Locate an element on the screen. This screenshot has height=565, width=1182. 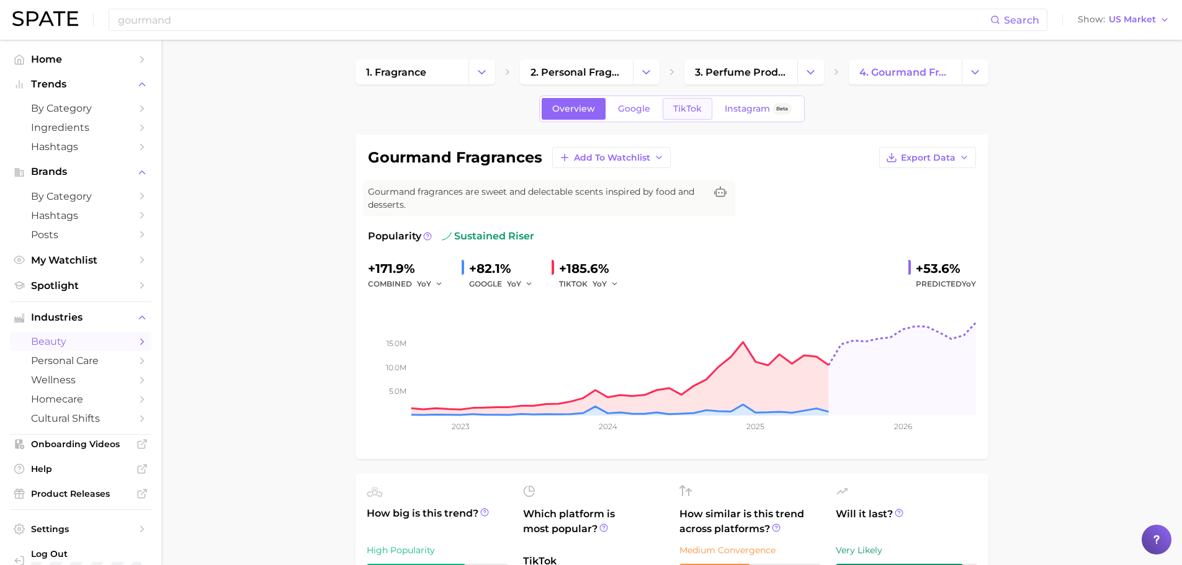
span: US Market is located at coordinates (1133, 19).